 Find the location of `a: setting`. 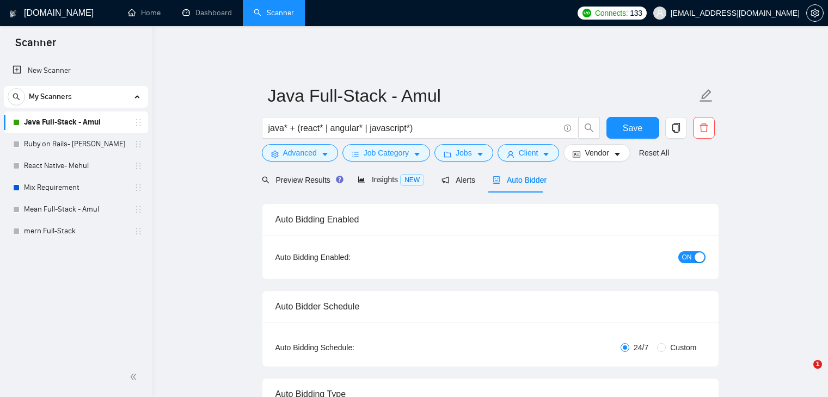

a: setting is located at coordinates (815, 13).